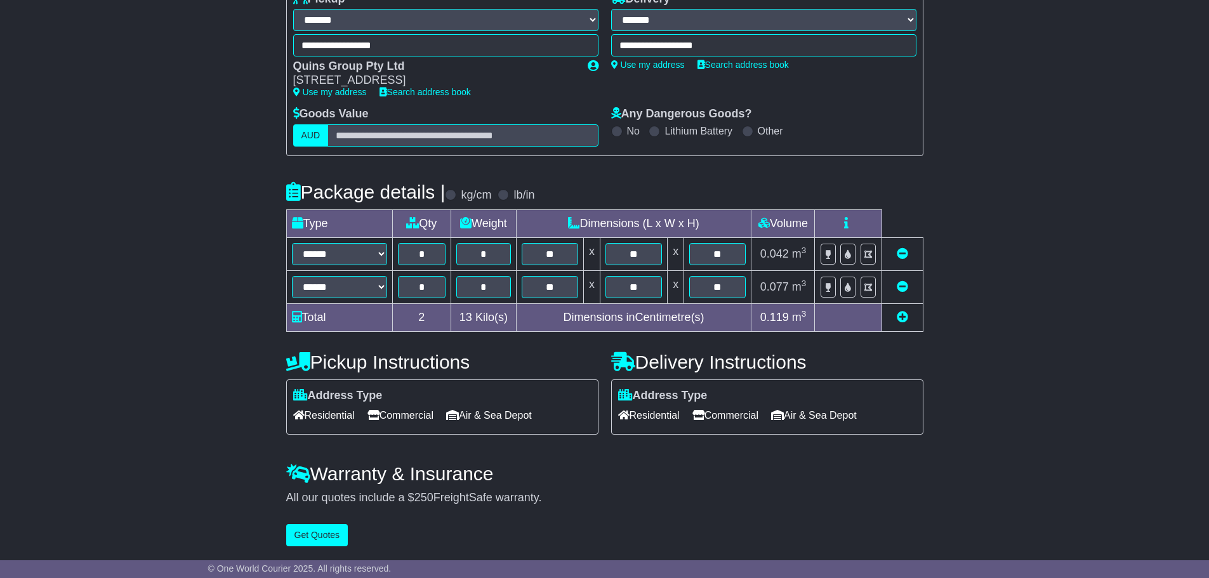  I want to click on button: Get Quotes, so click(317, 535).